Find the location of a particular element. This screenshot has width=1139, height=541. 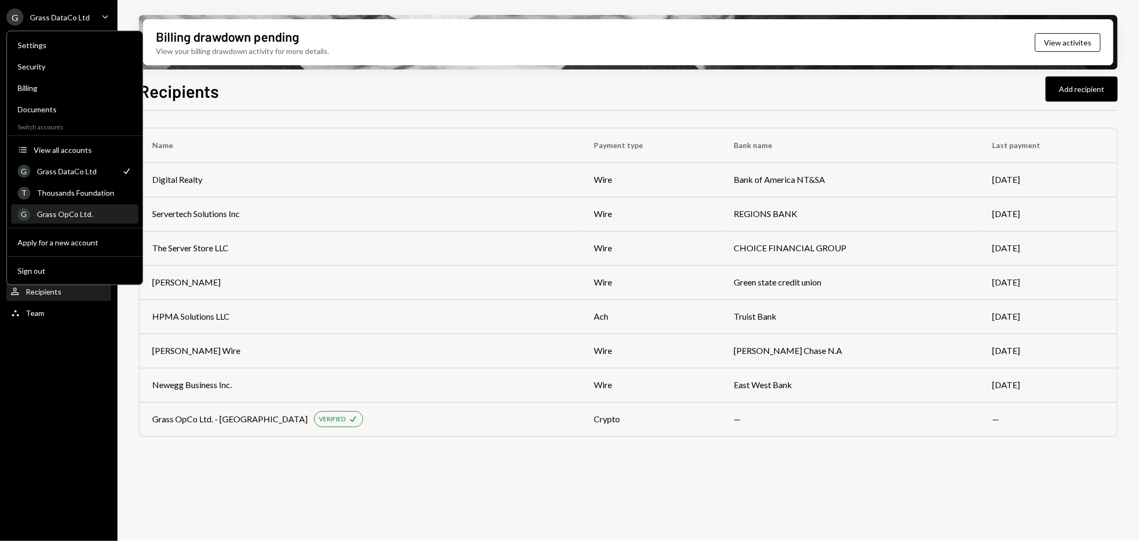

a: TThousands Foundation is located at coordinates (75, 192).